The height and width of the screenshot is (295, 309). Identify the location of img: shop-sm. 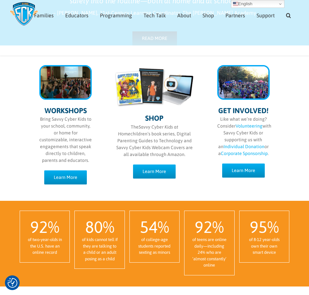
(154, 87).